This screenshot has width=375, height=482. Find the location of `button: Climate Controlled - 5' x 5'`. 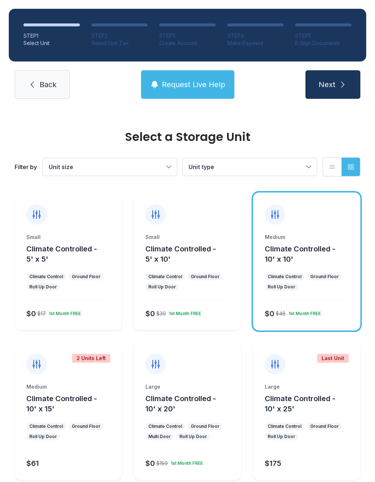

button: Climate Controlled - 5' x 5' is located at coordinates (72, 254).